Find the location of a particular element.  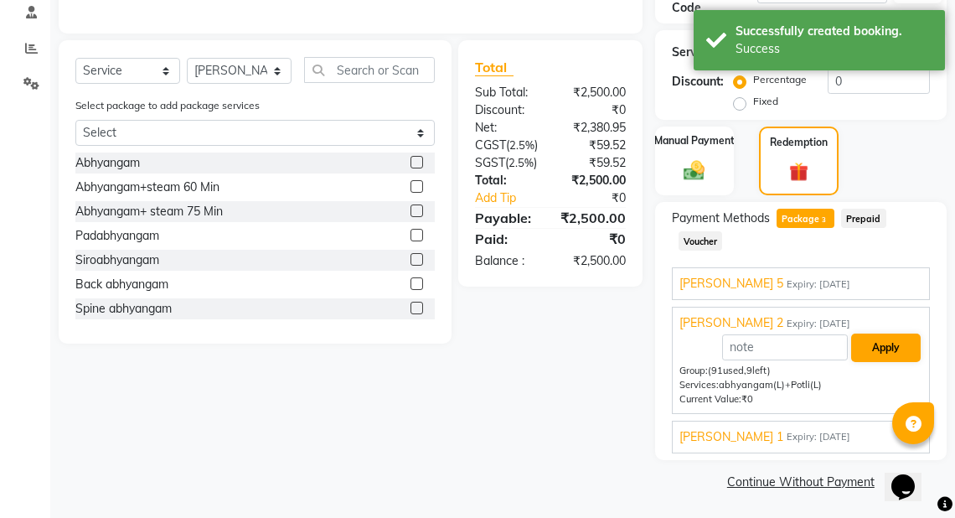

span: used, left) is located at coordinates (739, 370).